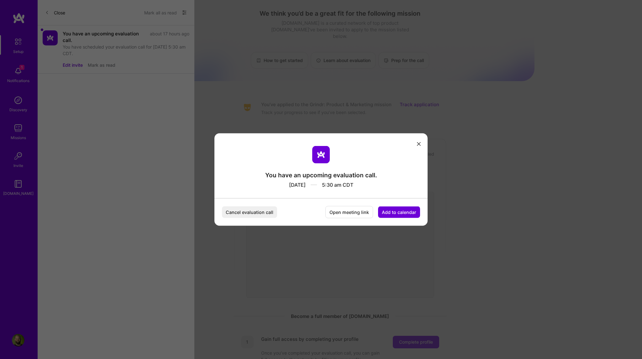  Describe the element at coordinates (349, 212) in the screenshot. I see `button: Open meeting link` at that location.